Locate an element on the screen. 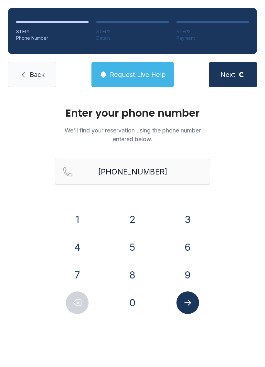 This screenshot has width=265, height=367. div: Phone Number is located at coordinates (52, 38).